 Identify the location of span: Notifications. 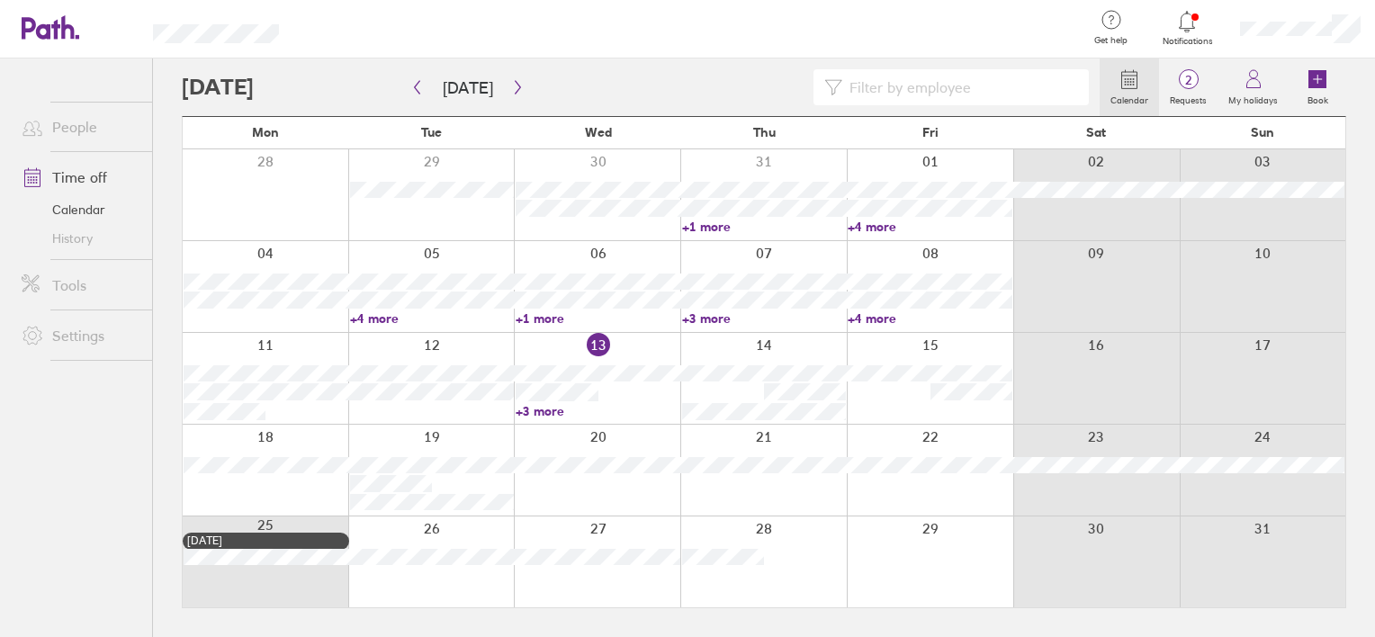
(1187, 41).